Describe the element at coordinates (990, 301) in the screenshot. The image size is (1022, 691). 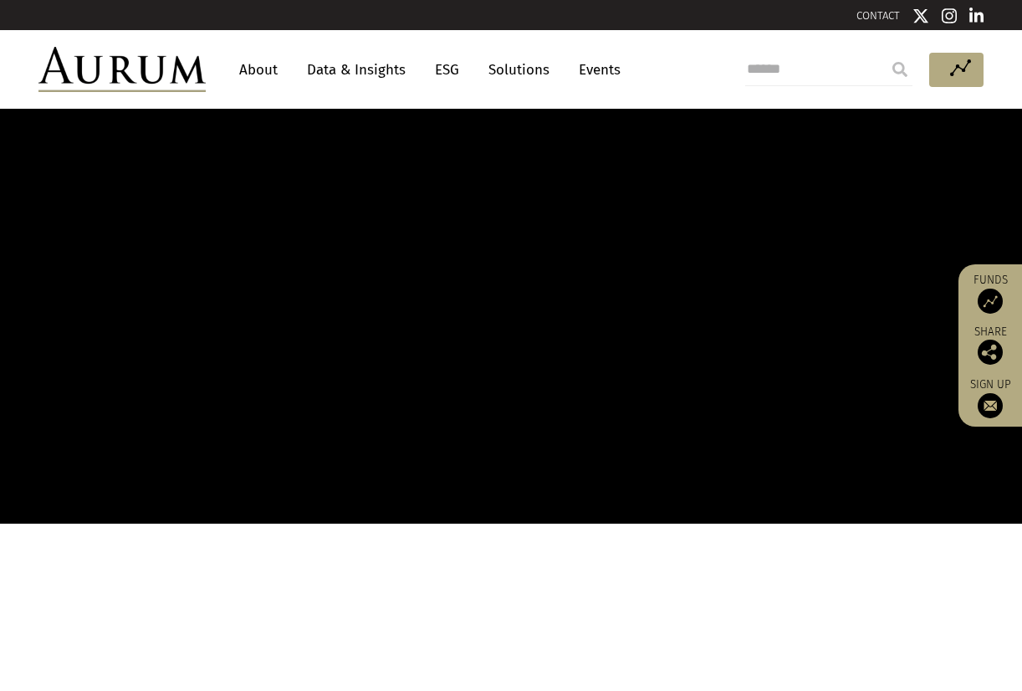
I see `img: Access Funds` at that location.